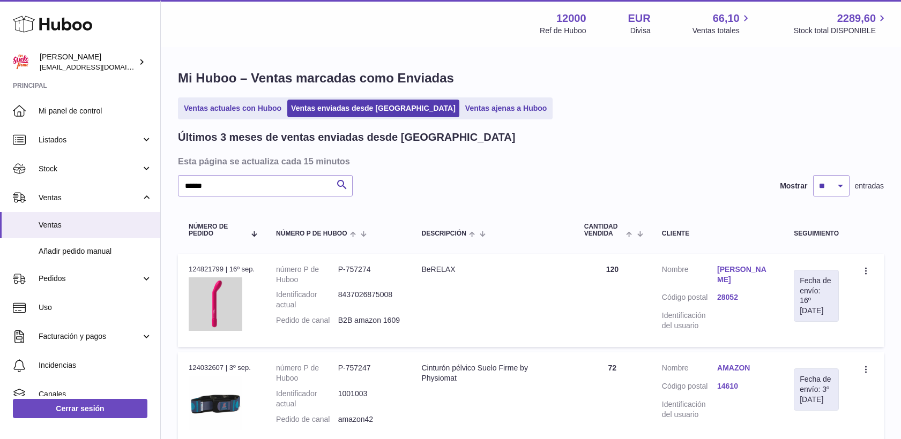  I want to click on img: Cinturon-pelvico-para-runners-Physiomat-Parisienne.jpg, so click(215, 404).